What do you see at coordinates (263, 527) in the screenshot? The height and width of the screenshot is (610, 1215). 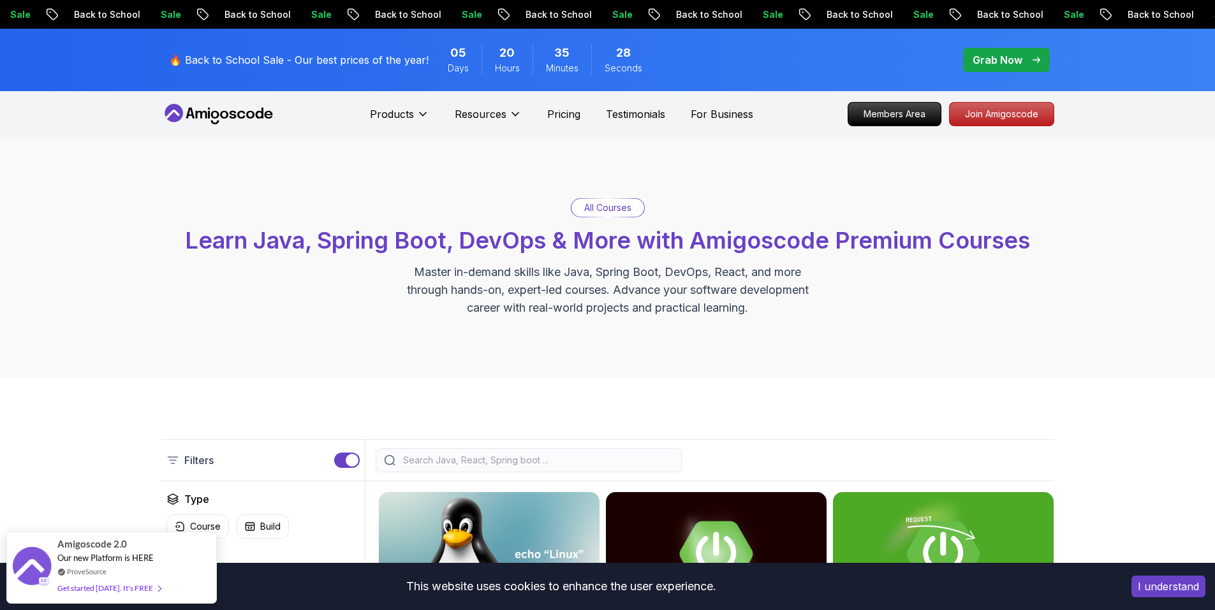 I see `button: Build` at bounding box center [263, 527].